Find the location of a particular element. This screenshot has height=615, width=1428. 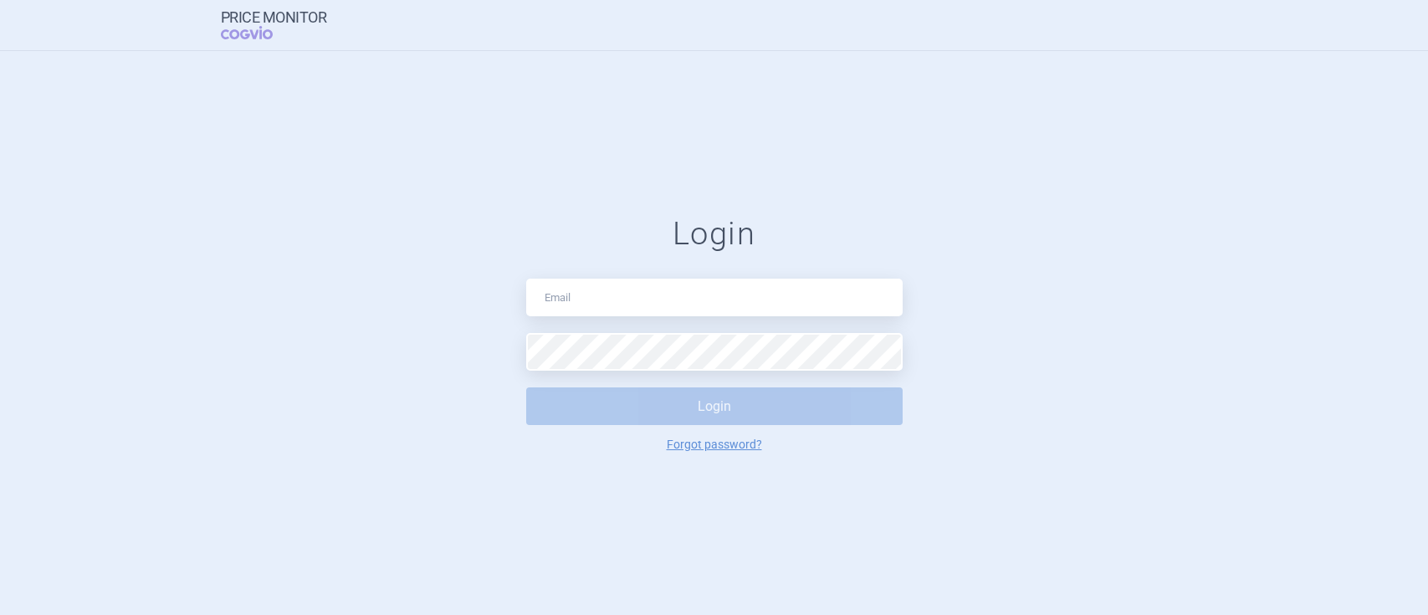

strong: Price Monitor is located at coordinates (274, 18).